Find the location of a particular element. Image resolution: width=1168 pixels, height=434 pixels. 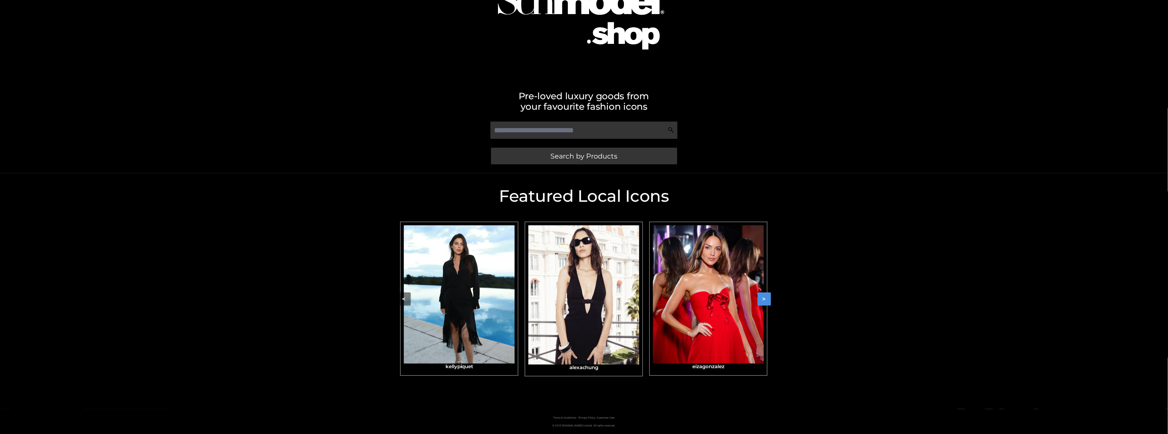

h3: kellypiquet is located at coordinates (459, 367).